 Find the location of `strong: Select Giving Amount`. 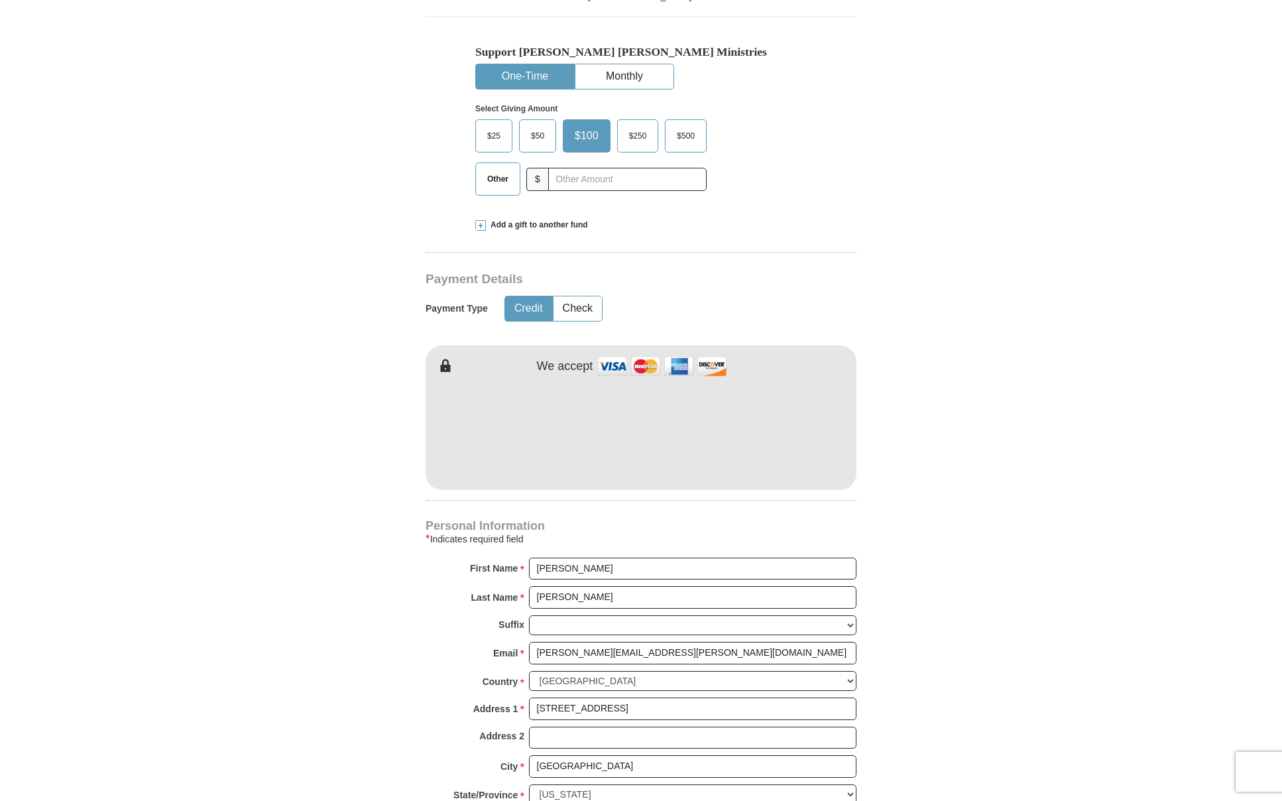

strong: Select Giving Amount is located at coordinates (516, 109).